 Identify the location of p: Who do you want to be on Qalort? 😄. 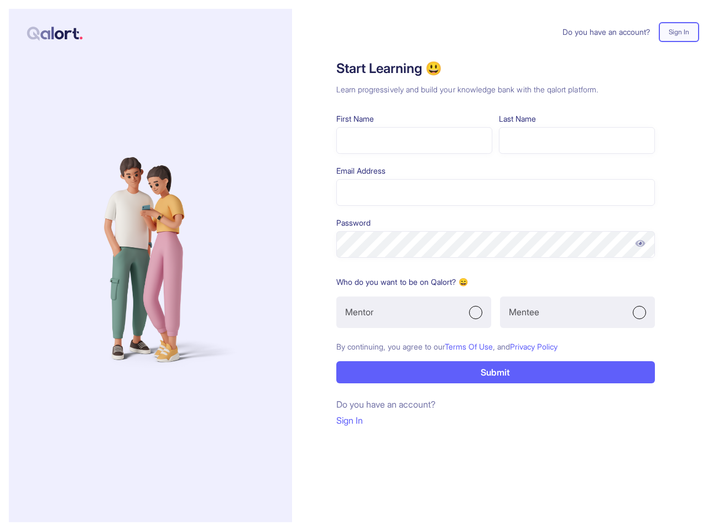
(496, 282).